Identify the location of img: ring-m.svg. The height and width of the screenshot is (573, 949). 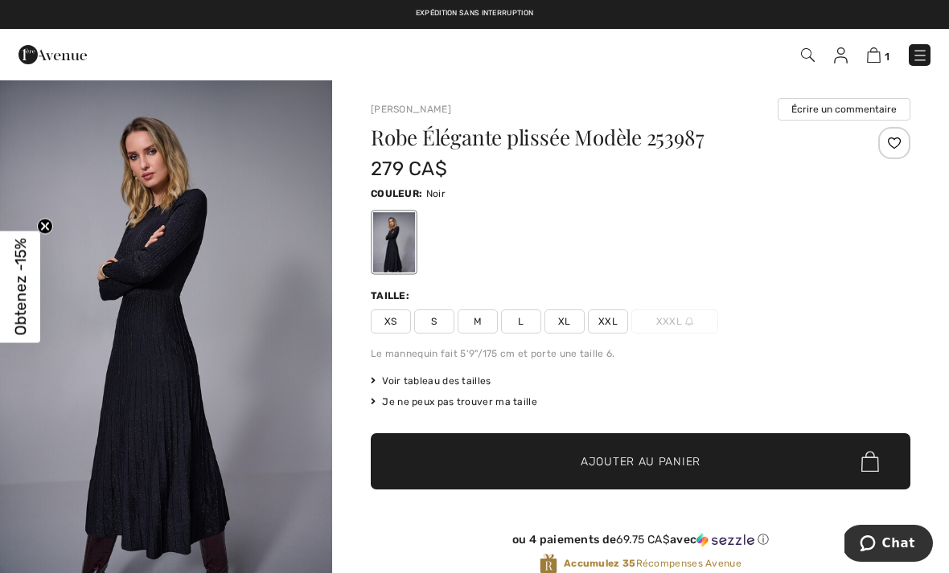
(689, 322).